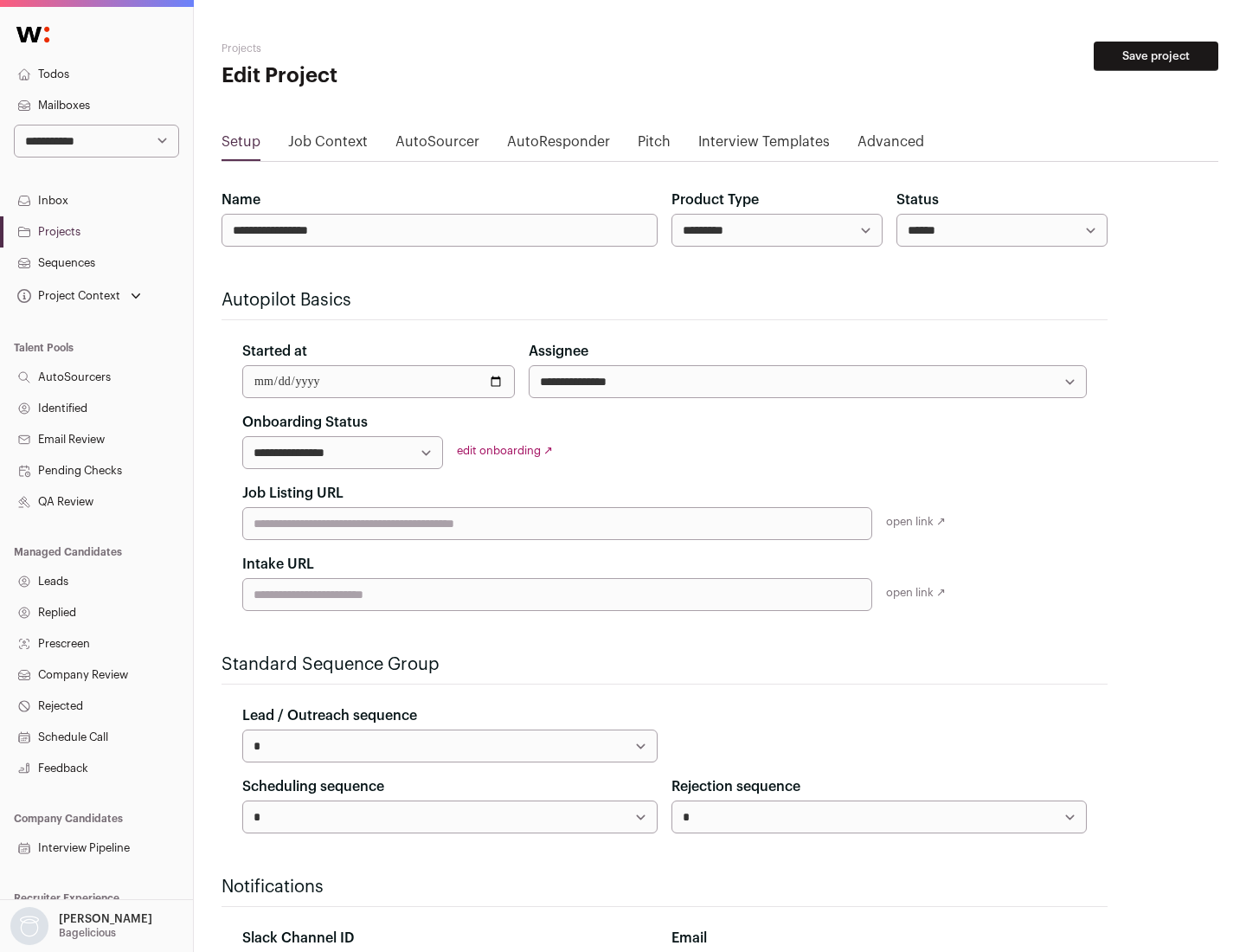 This screenshot has width=1246, height=952. Describe the element at coordinates (764, 145) in the screenshot. I see `a: Interview Templates` at that location.